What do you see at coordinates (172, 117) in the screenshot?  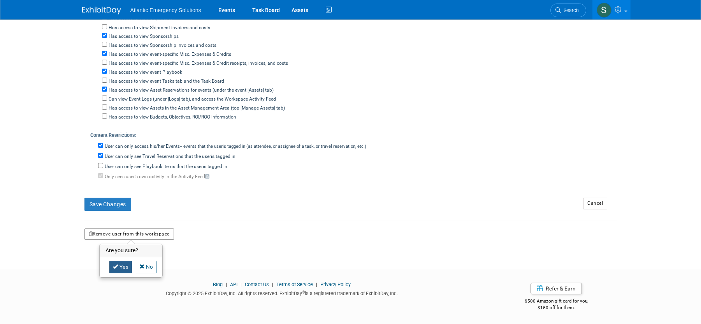 I see `label: Has access to view Budgets, Objectives, ROI/ROO information` at bounding box center [172, 117].